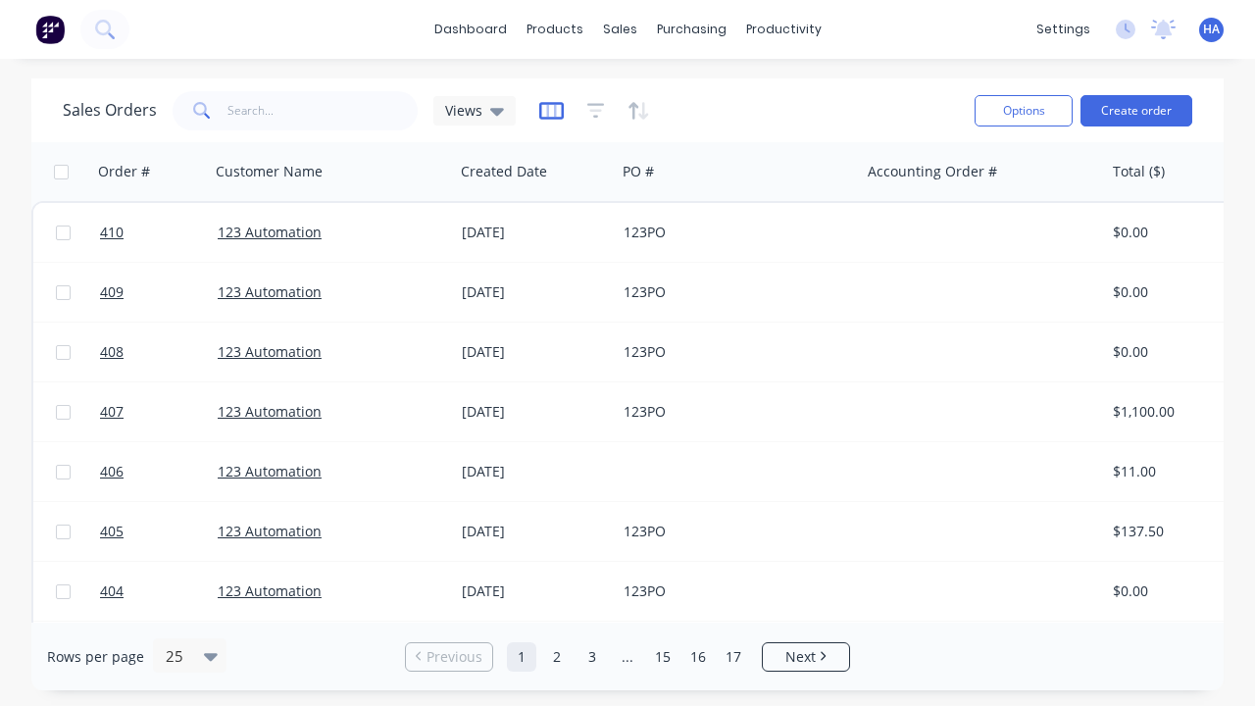 The width and height of the screenshot is (1255, 706). Describe the element at coordinates (800, 657) in the screenshot. I see `span: Next` at that location.